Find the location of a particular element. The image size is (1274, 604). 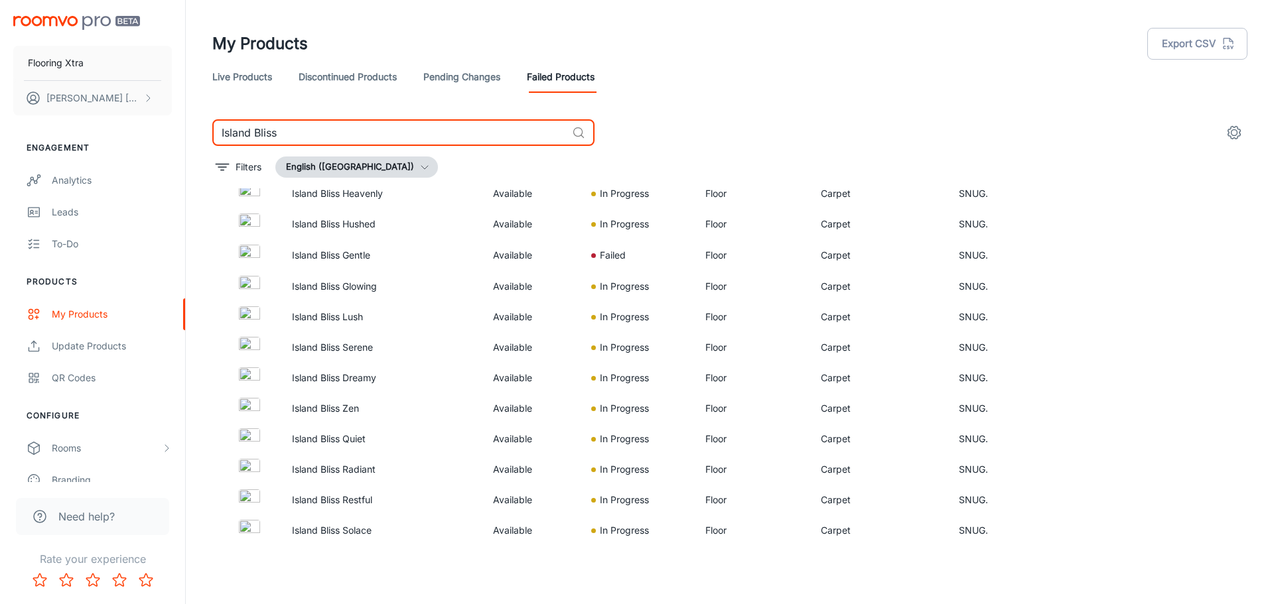

p: Island Bliss Quiet is located at coordinates (353, 439).